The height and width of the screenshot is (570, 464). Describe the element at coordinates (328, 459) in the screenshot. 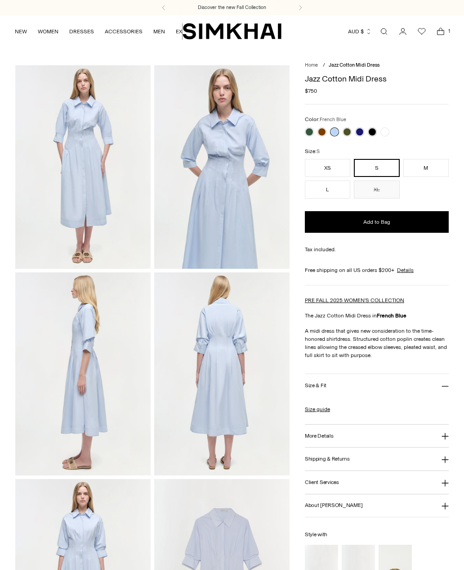

I see `h3: Shipping & Returns` at that location.